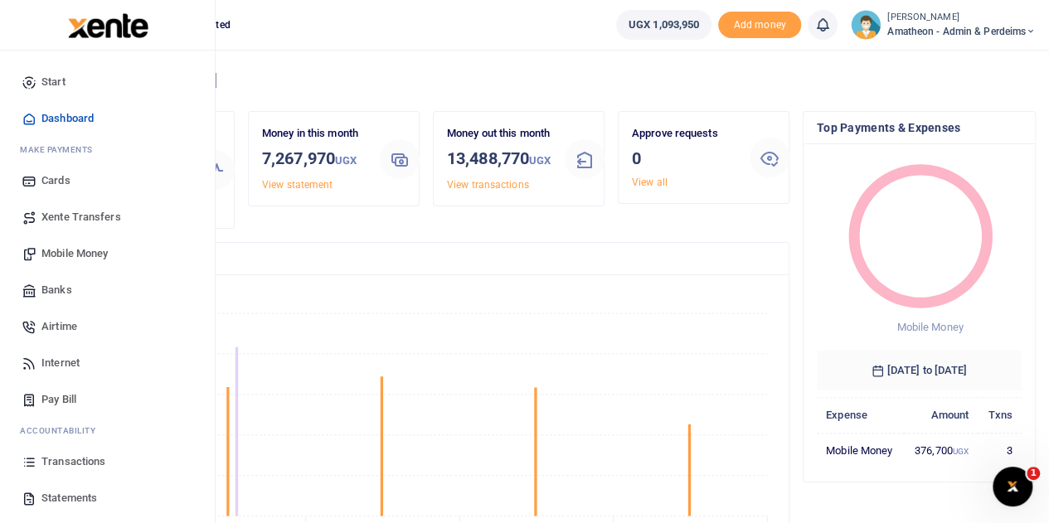 Image resolution: width=1049 pixels, height=523 pixels. What do you see at coordinates (866, 25) in the screenshot?
I see `img: profile-user` at bounding box center [866, 25].